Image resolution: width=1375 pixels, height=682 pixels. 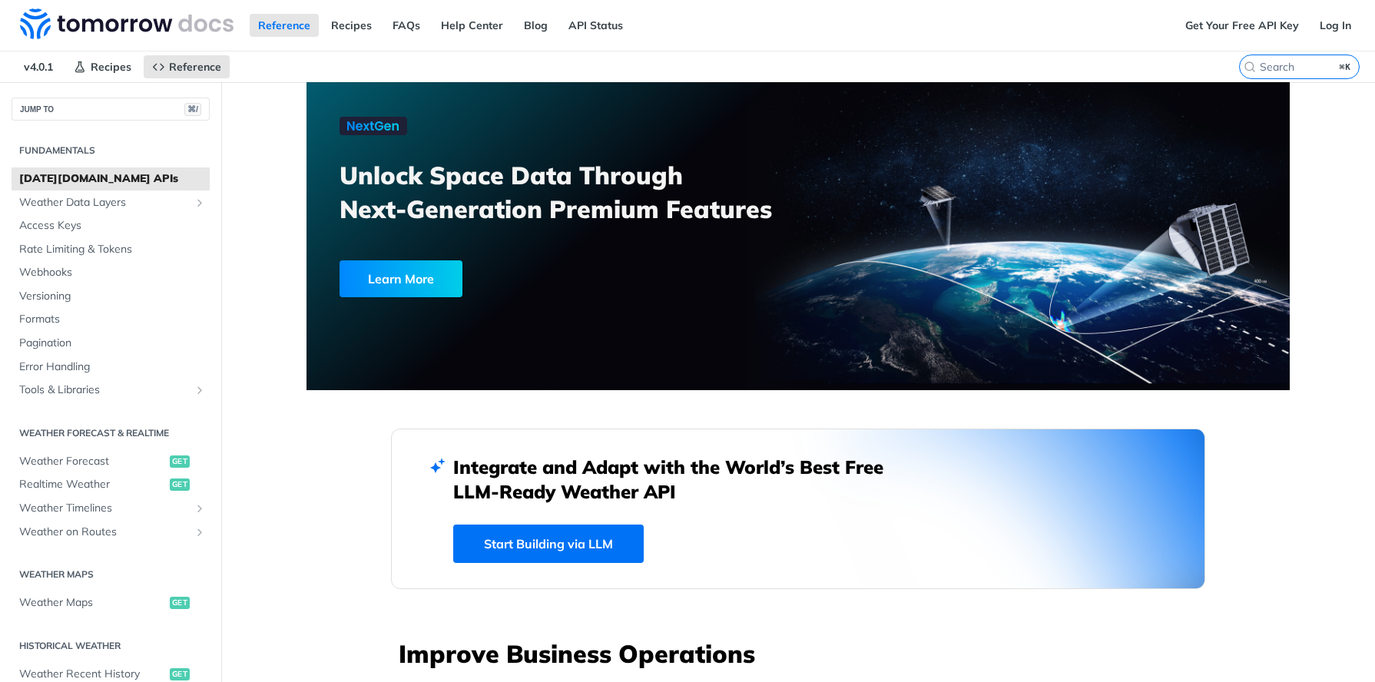 I want to click on span: Weather on Routes, so click(x=104, y=532).